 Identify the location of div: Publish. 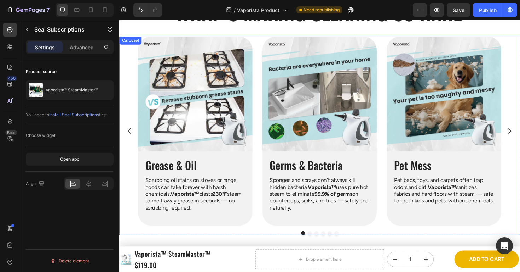
(488, 10).